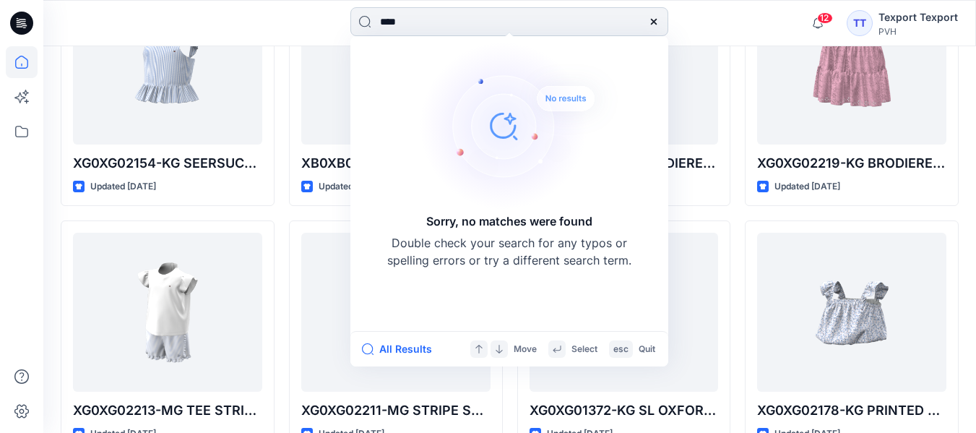 The height and width of the screenshot is (433, 976). Describe the element at coordinates (646, 349) in the screenshot. I see `p: Quit` at that location.